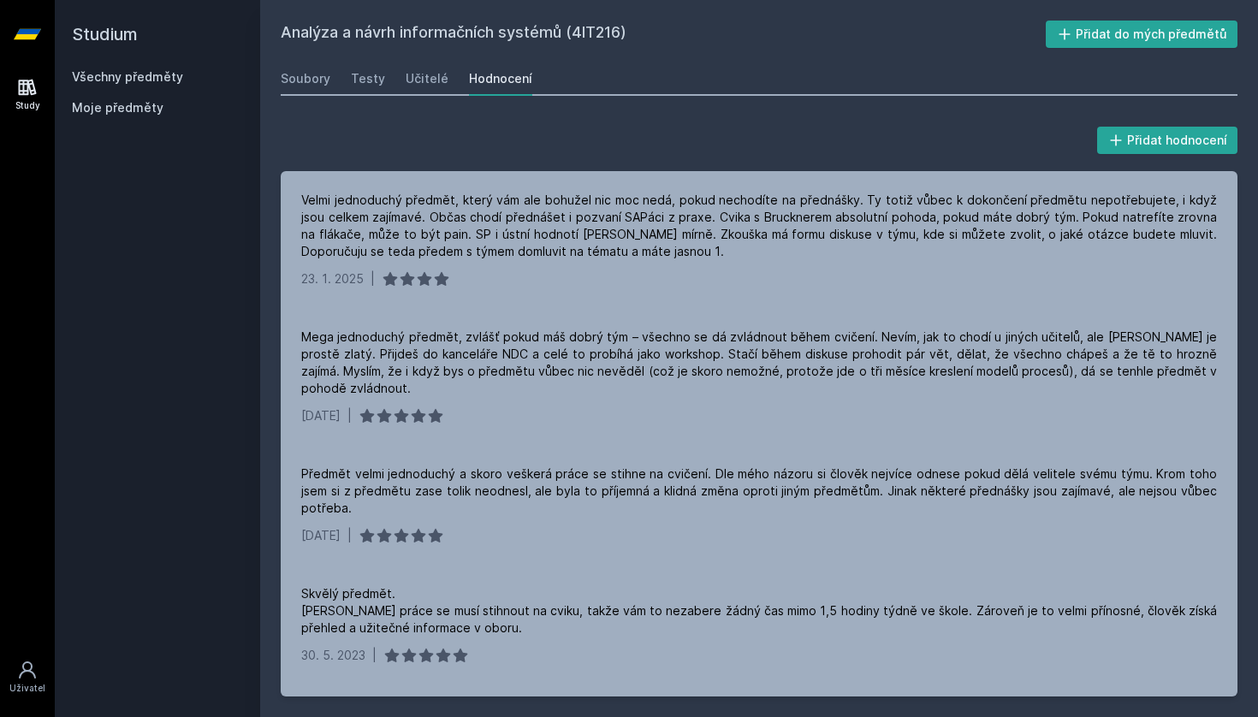 The height and width of the screenshot is (717, 1258). I want to click on button: Přidat hodnocení, so click(1168, 140).